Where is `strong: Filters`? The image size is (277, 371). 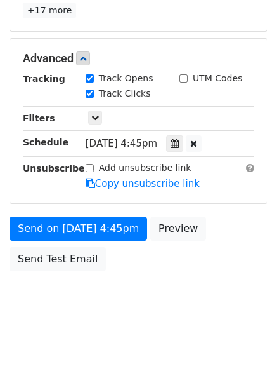
strong: Filters is located at coordinates (39, 118).